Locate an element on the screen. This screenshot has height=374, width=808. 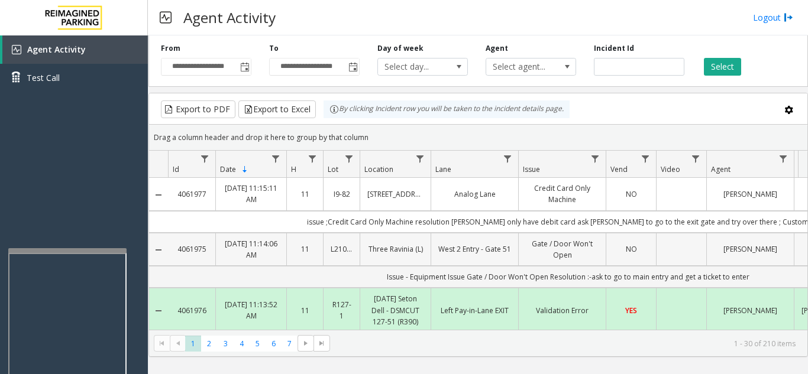
a: Agent Filter Menu is located at coordinates (783, 159).